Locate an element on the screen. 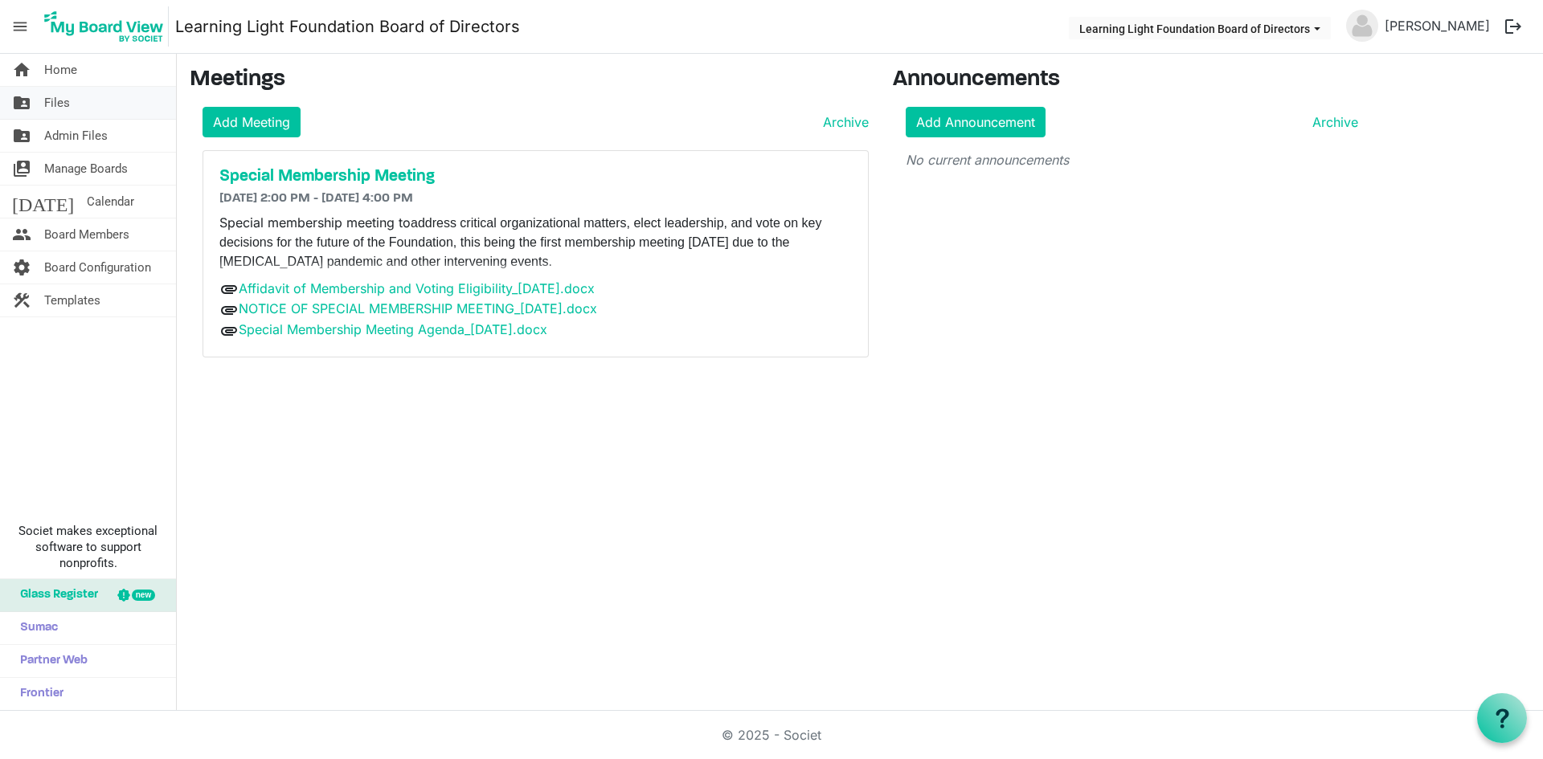  p: Special membership meeting to is located at coordinates (535, 242).